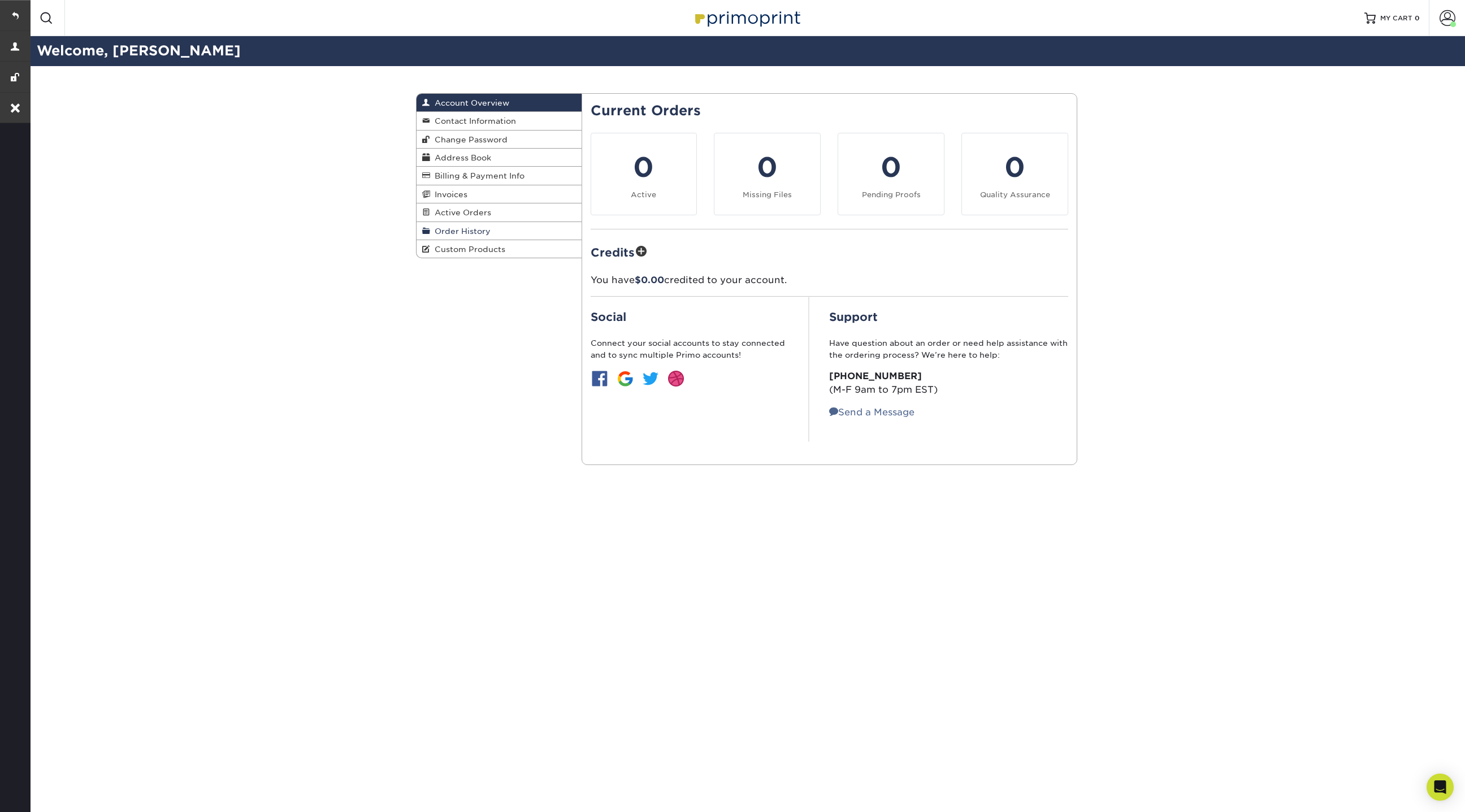 The width and height of the screenshot is (1465, 812). Describe the element at coordinates (500, 195) in the screenshot. I see `a: Invoices` at that location.